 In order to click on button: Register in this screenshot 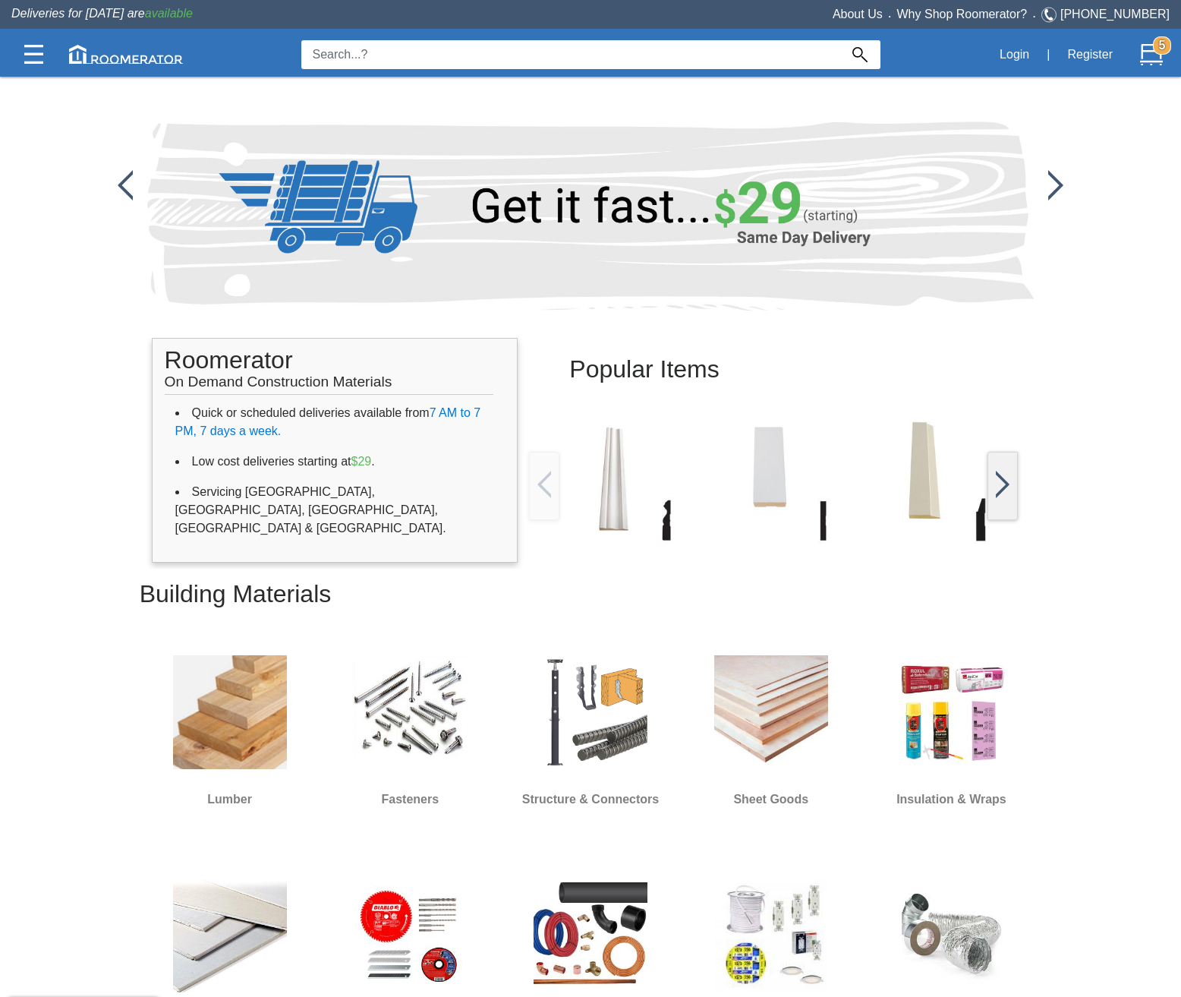, I will do `click(1090, 55)`.